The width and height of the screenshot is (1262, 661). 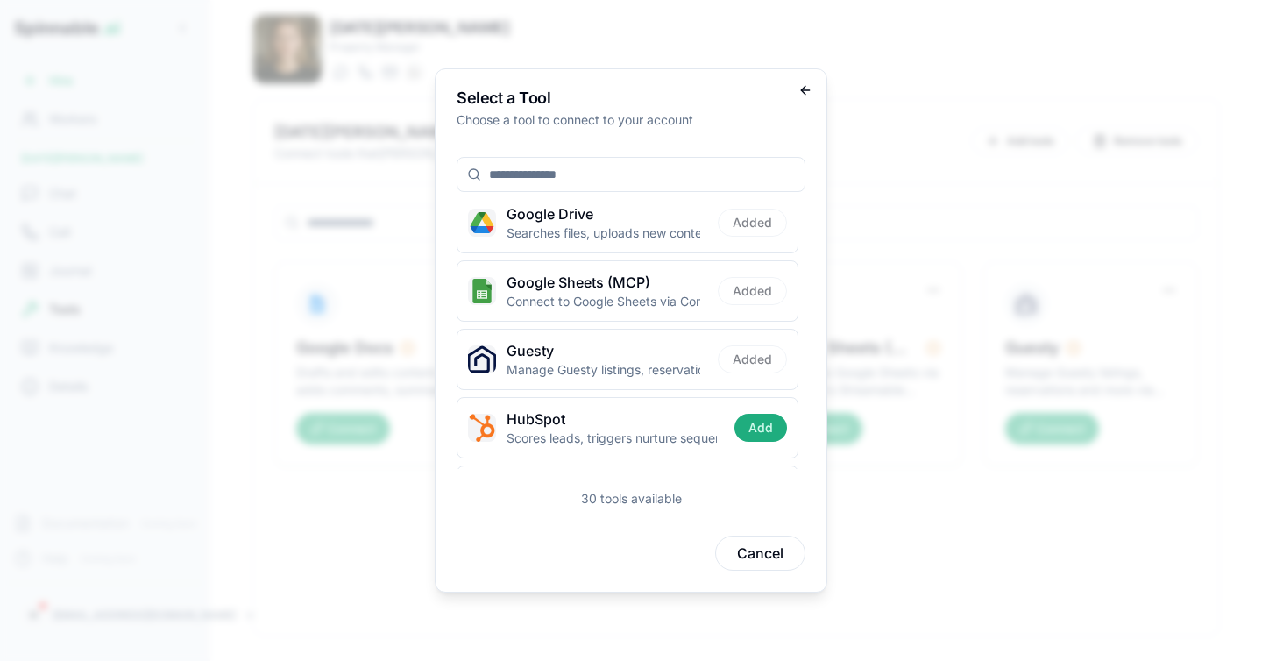 What do you see at coordinates (482, 291) in the screenshot?
I see `img: googlesheets icon` at bounding box center [482, 291].